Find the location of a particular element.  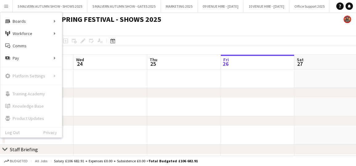

span: 26 is located at coordinates (226, 64).